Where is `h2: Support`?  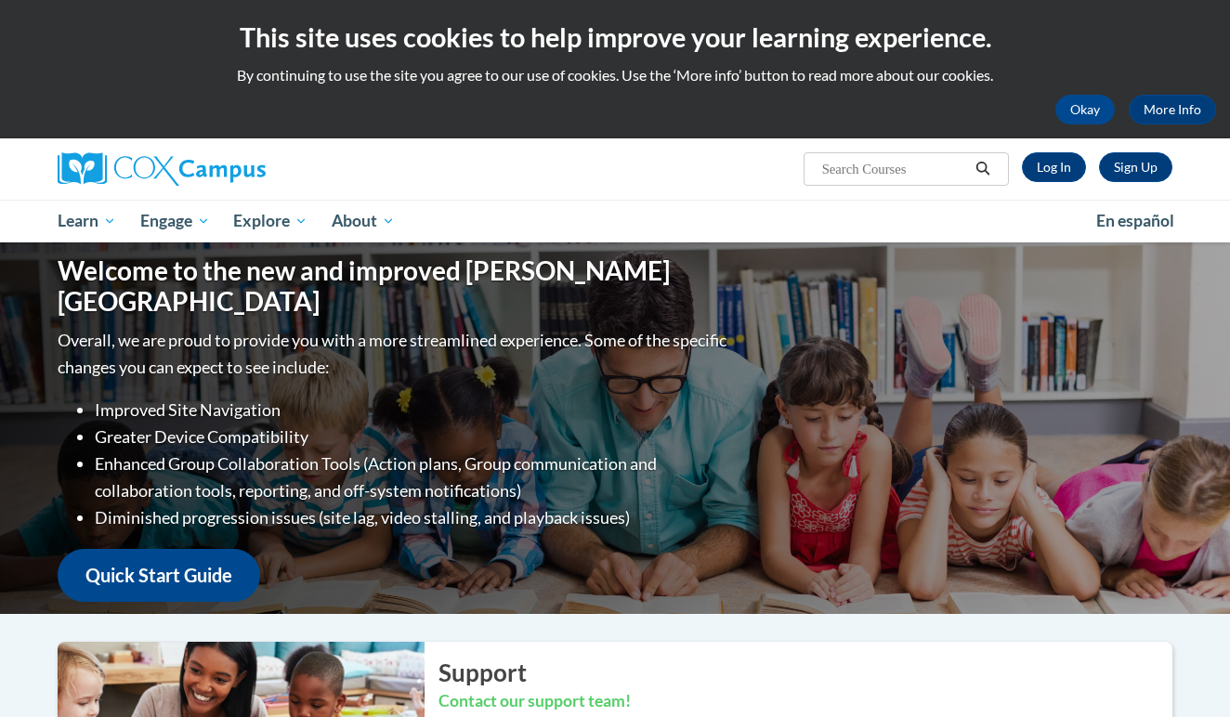 h2: Support is located at coordinates (805, 672).